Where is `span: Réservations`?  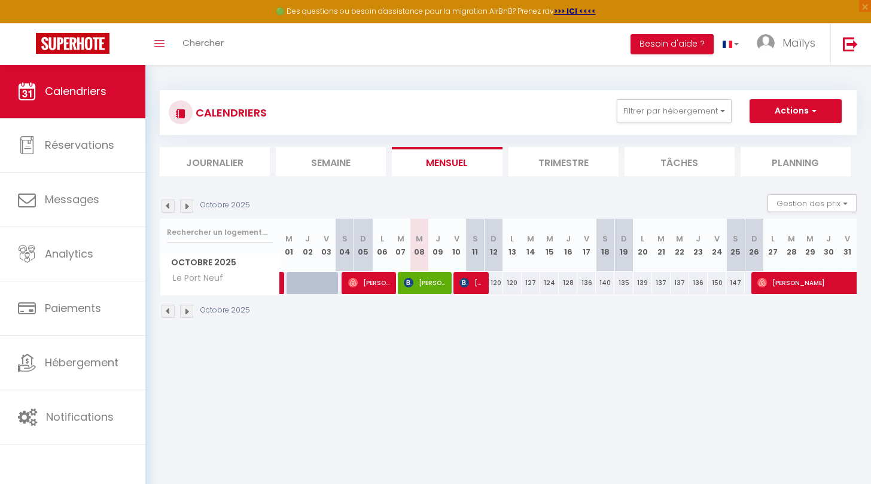
span: Réservations is located at coordinates (80, 145).